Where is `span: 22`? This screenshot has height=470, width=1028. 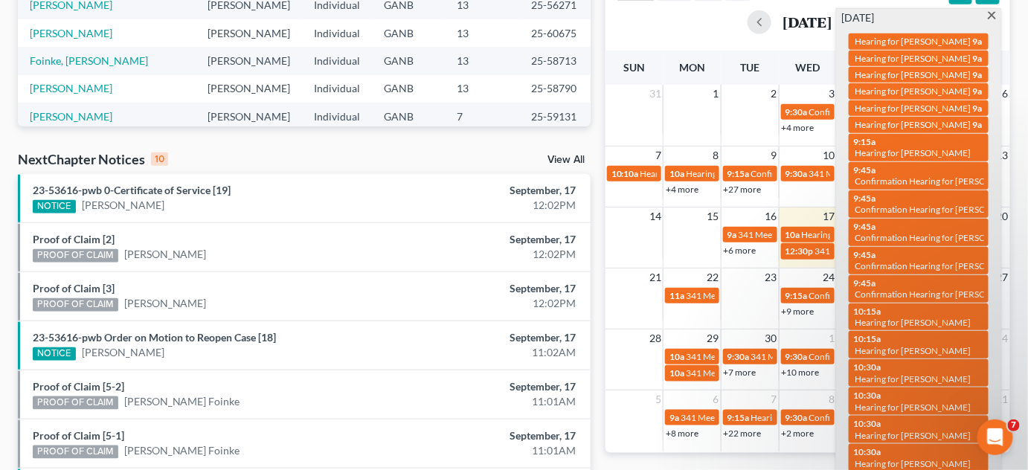 span: 22 is located at coordinates (713, 277).